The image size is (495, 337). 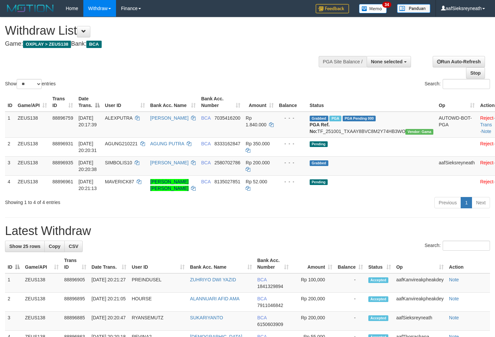 I want to click on th: Date Trans.: activate to sort column descending, so click(x=89, y=102).